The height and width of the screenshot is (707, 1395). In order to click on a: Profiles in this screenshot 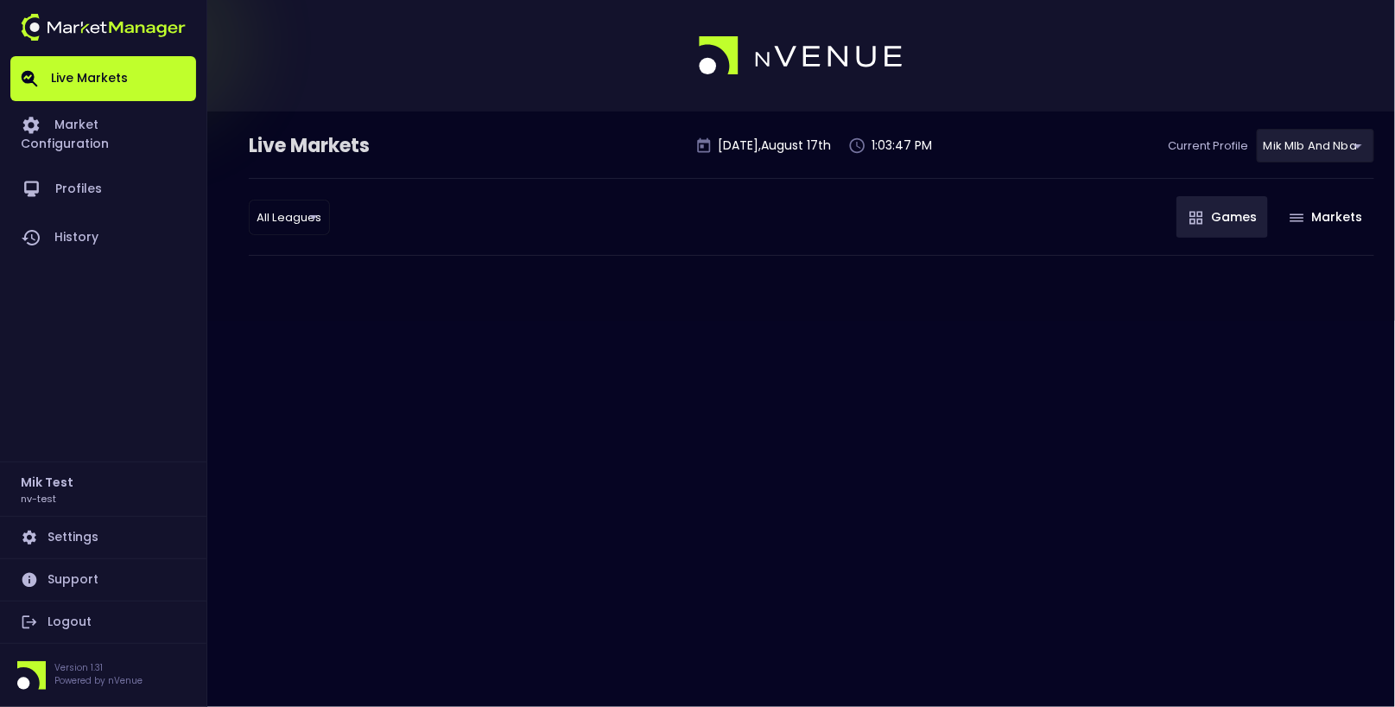, I will do `click(103, 189)`.